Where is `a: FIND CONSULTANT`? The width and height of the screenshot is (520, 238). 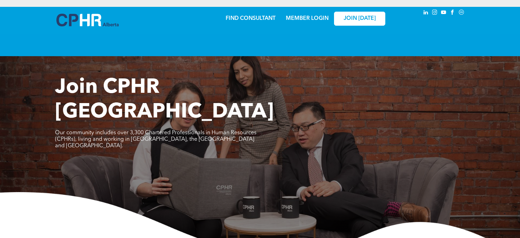
a: FIND CONSULTANT is located at coordinates (251, 18).